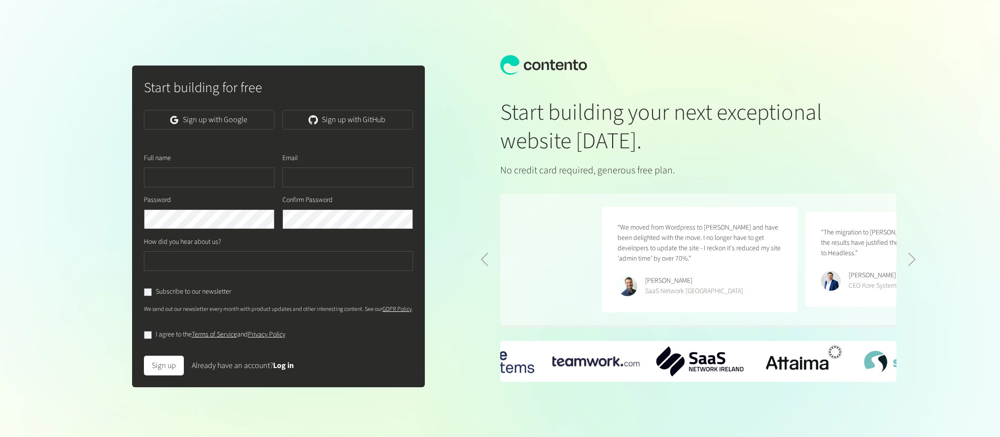 The width and height of the screenshot is (1000, 437). Describe the element at coordinates (397, 309) in the screenshot. I see `a: GDPR Policy` at that location.